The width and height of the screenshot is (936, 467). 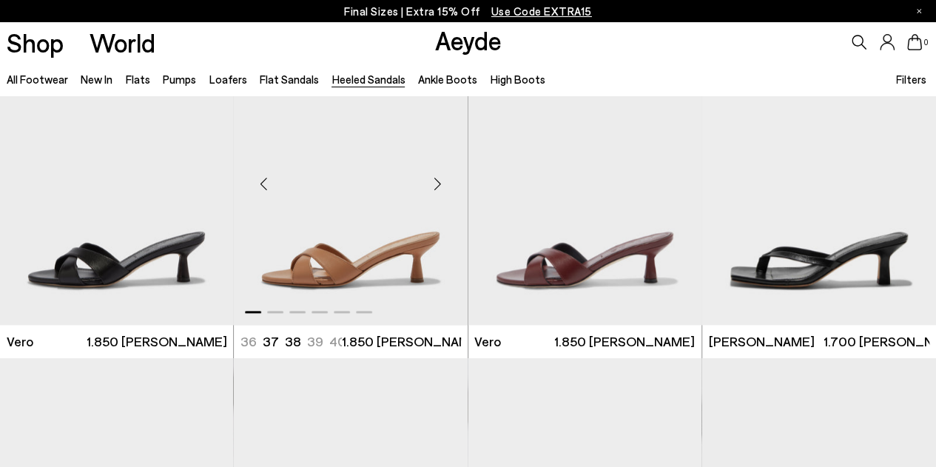 What do you see at coordinates (911, 79) in the screenshot?
I see `span: Filters` at bounding box center [911, 79].